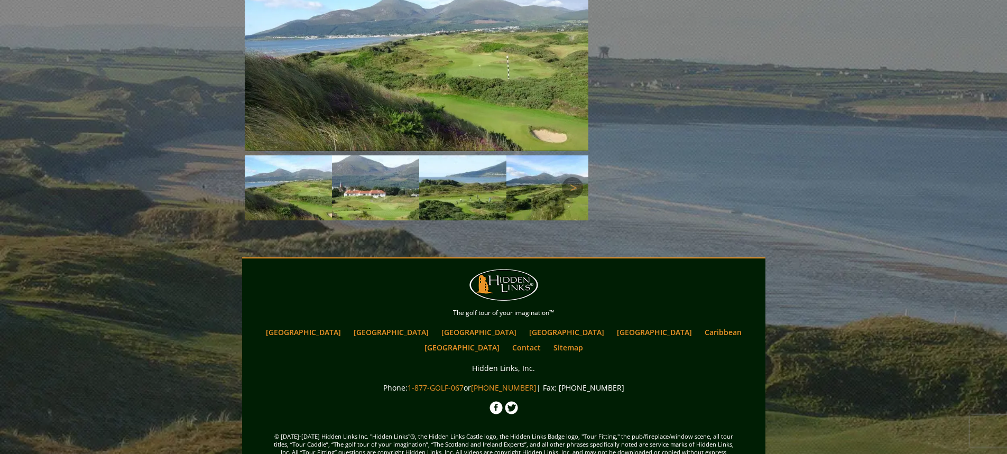 The image size is (1007, 454). I want to click on p: Hidden Links, Inc., so click(504, 368).